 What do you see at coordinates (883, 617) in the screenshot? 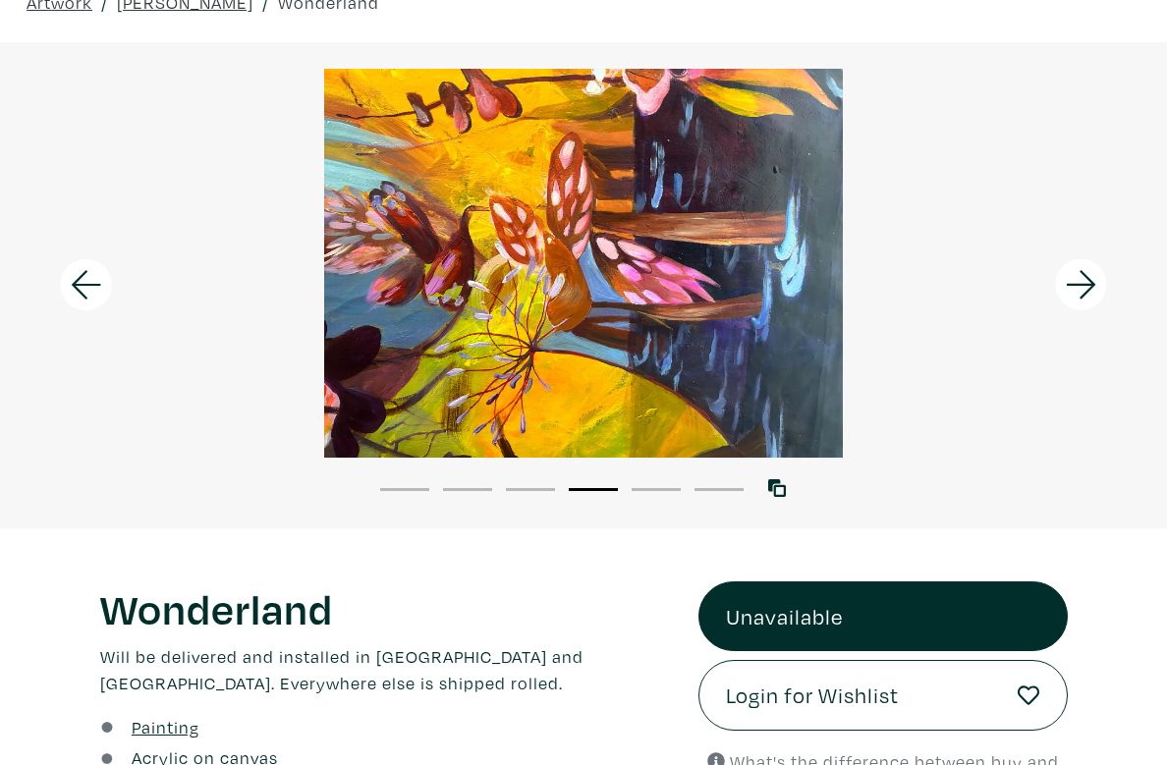
I see `a: Unavailable` at bounding box center [883, 617].